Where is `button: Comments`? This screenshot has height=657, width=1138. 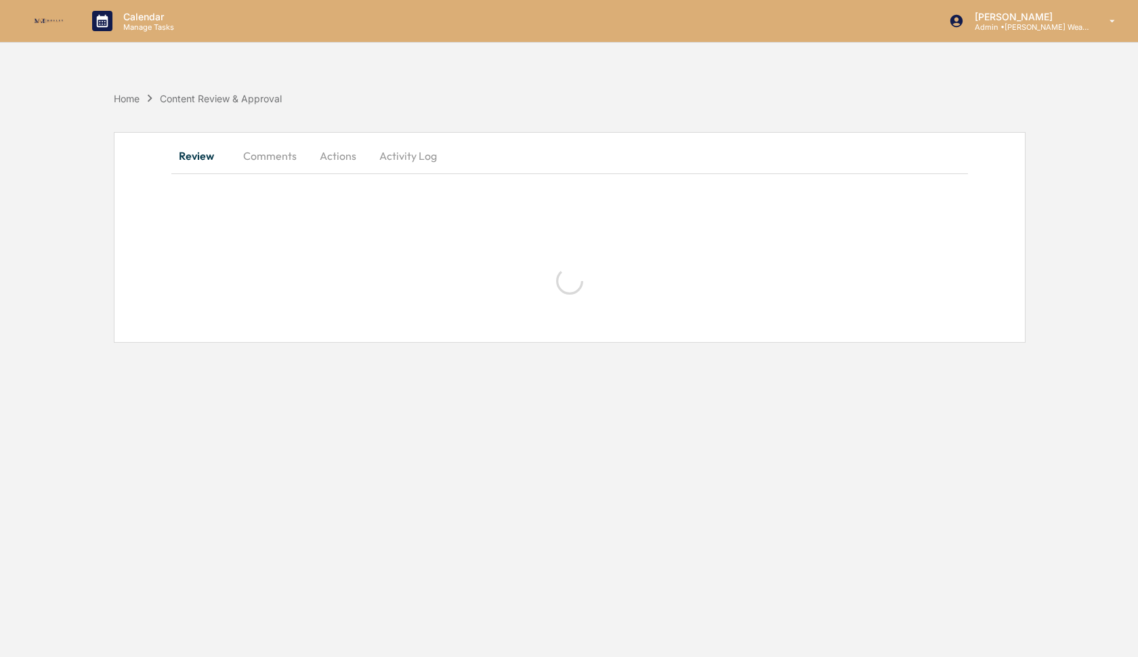
button: Comments is located at coordinates (270, 156).